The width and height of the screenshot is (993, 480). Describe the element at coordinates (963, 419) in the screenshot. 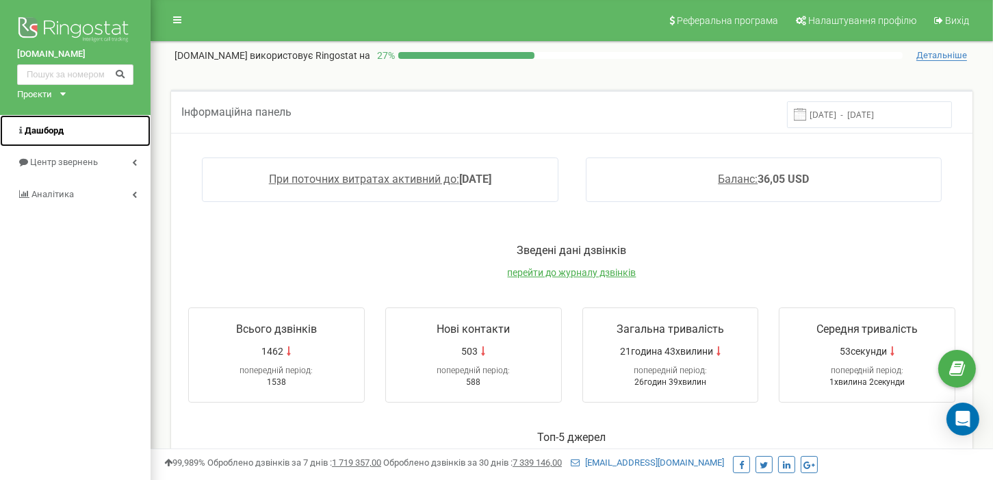

I see `div: Open Intercom Messenger` at that location.